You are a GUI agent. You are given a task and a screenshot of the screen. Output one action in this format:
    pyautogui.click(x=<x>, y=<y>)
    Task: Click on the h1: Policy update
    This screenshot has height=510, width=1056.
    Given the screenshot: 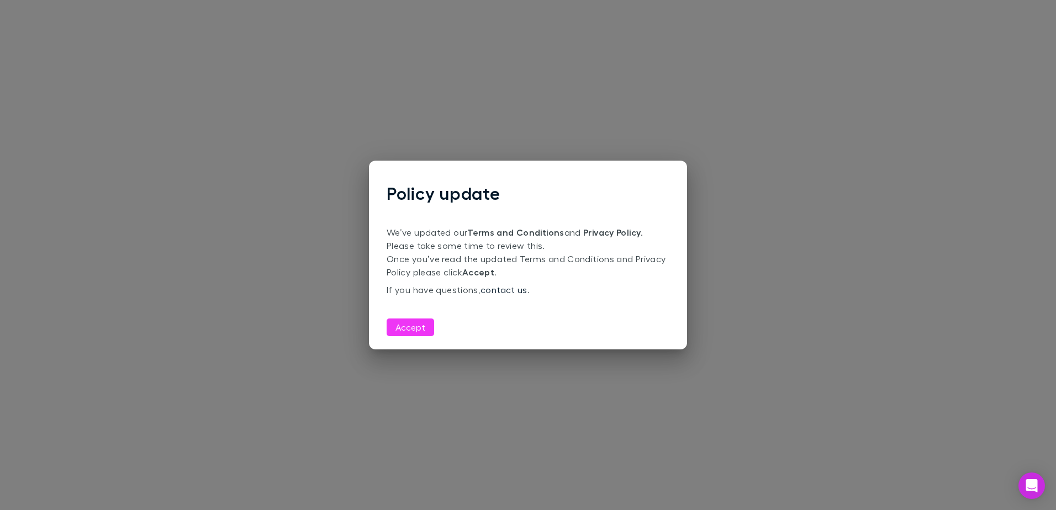 What is the action you would take?
    pyautogui.click(x=528, y=193)
    